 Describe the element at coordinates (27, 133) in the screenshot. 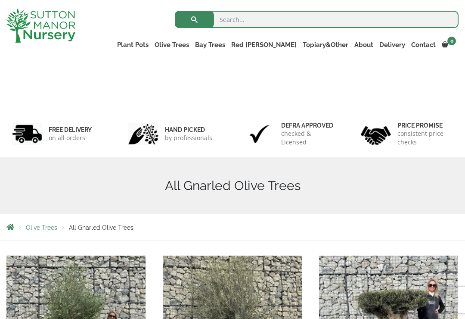

I see `img: 1.jpg` at that location.